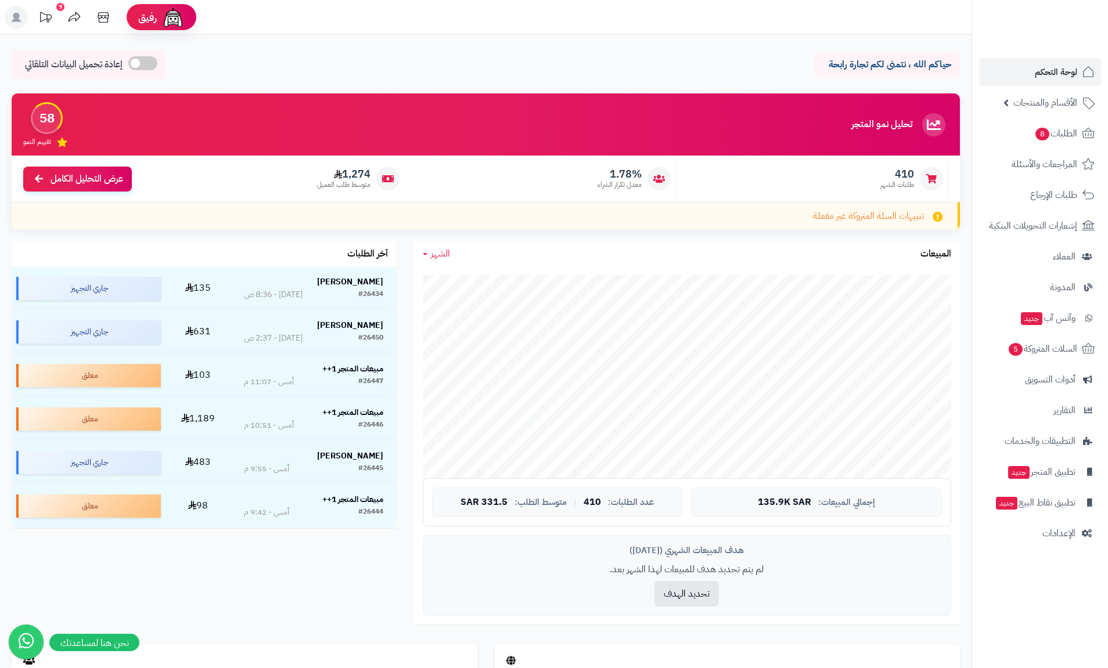 The width and height of the screenshot is (1108, 668). What do you see at coordinates (197, 289) in the screenshot?
I see `td: 135` at bounding box center [197, 289].